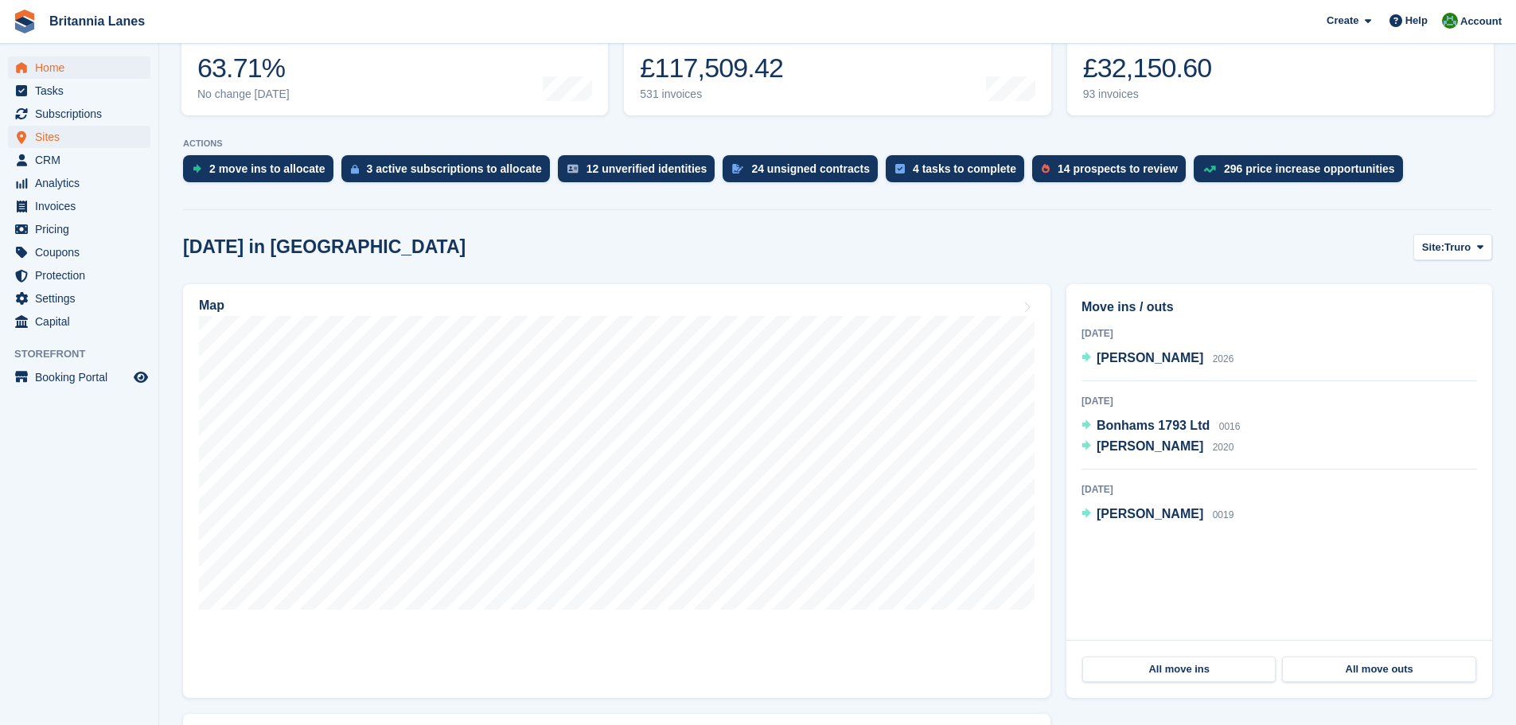  What do you see at coordinates (1450, 21) in the screenshot?
I see `img: Matt Lane` at bounding box center [1450, 21].